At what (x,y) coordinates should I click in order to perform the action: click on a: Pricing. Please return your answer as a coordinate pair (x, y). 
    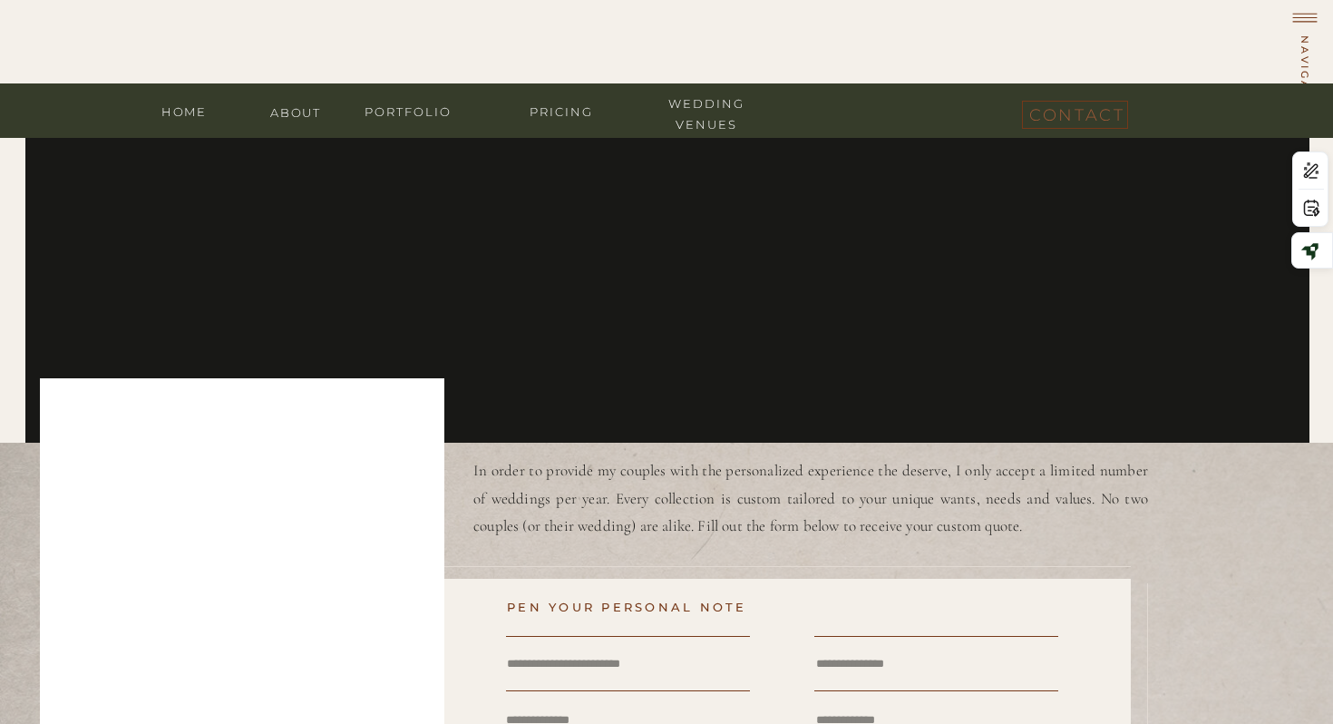
    Looking at the image, I should click on (561, 110).